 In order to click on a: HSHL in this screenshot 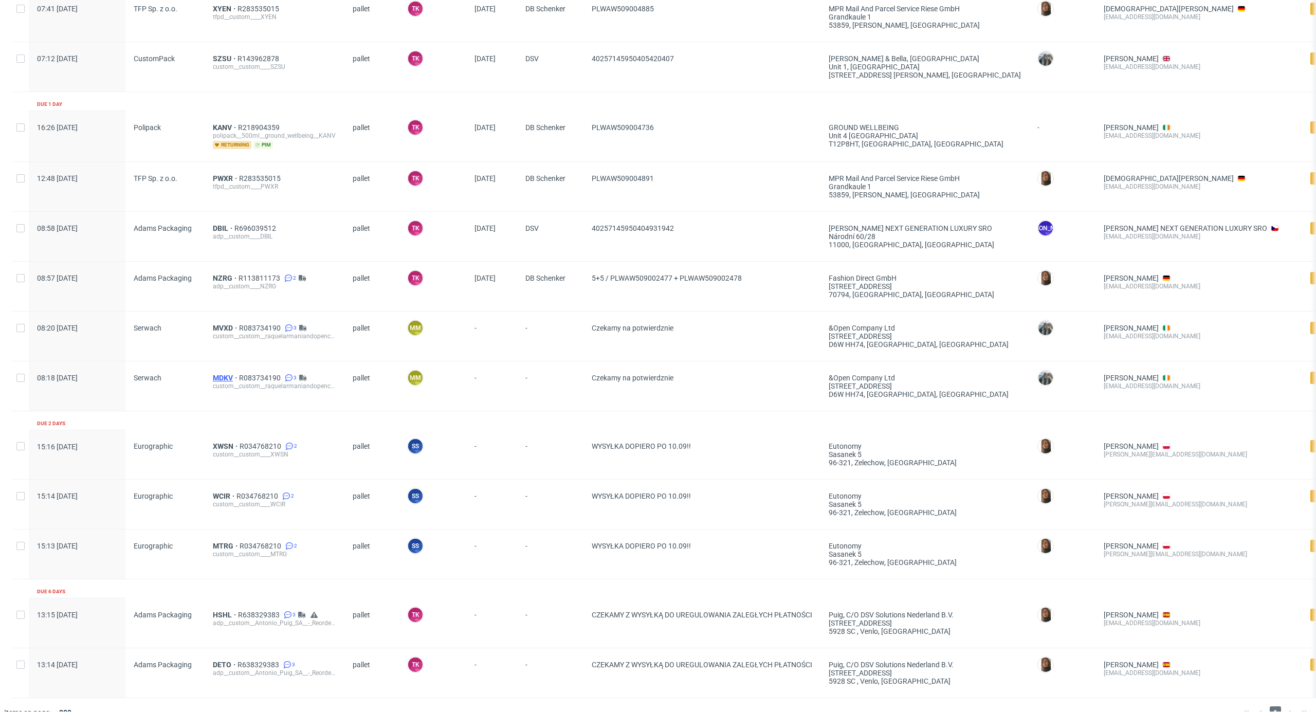, I will do `click(225, 615)`.